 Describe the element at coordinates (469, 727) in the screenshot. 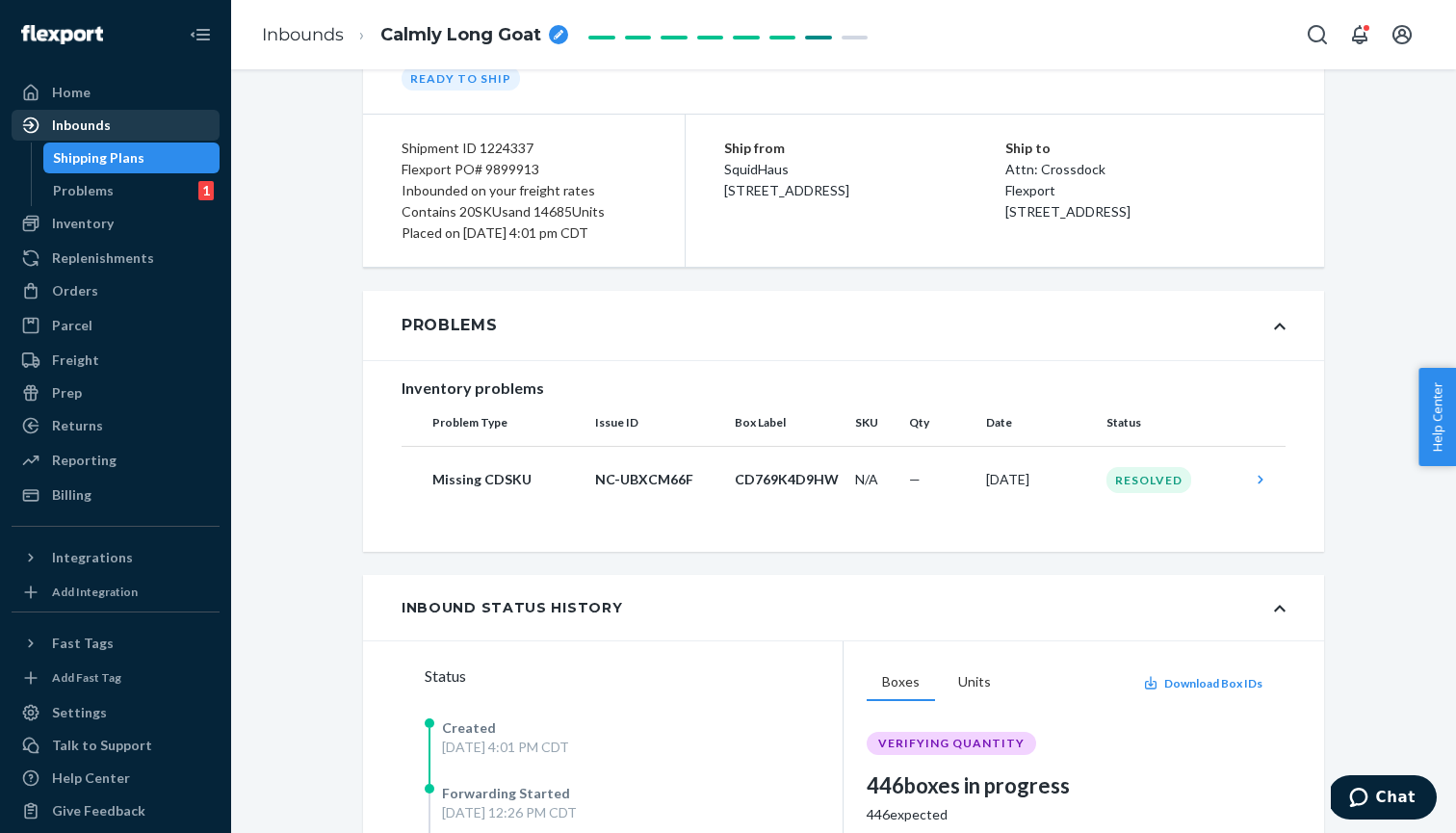

I see `span: Created` at that location.